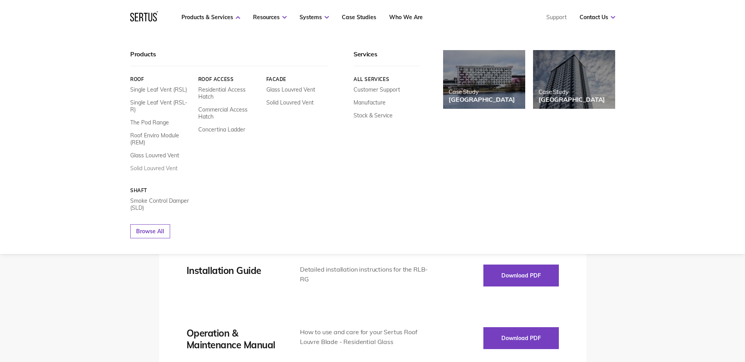 Image resolution: width=745 pixels, height=362 pixels. What do you see at coordinates (373, 115) in the screenshot?
I see `a: Stock & Service` at bounding box center [373, 115].